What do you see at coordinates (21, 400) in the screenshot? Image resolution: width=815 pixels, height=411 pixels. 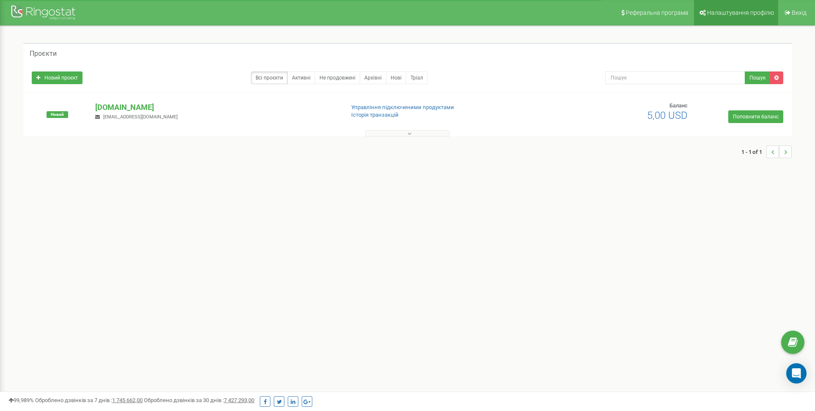 I see `span: 99,989%` at bounding box center [21, 400].